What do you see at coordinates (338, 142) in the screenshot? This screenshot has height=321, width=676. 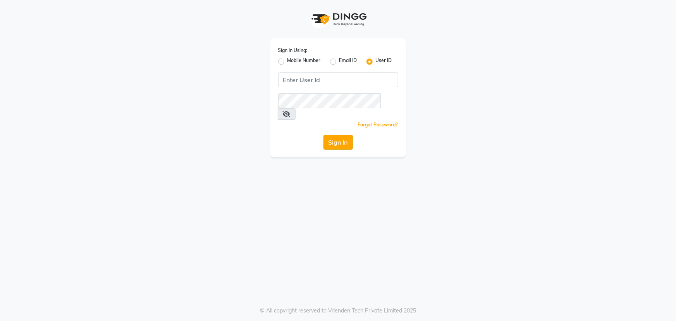 I see `button: Sign In` at bounding box center [338, 142].